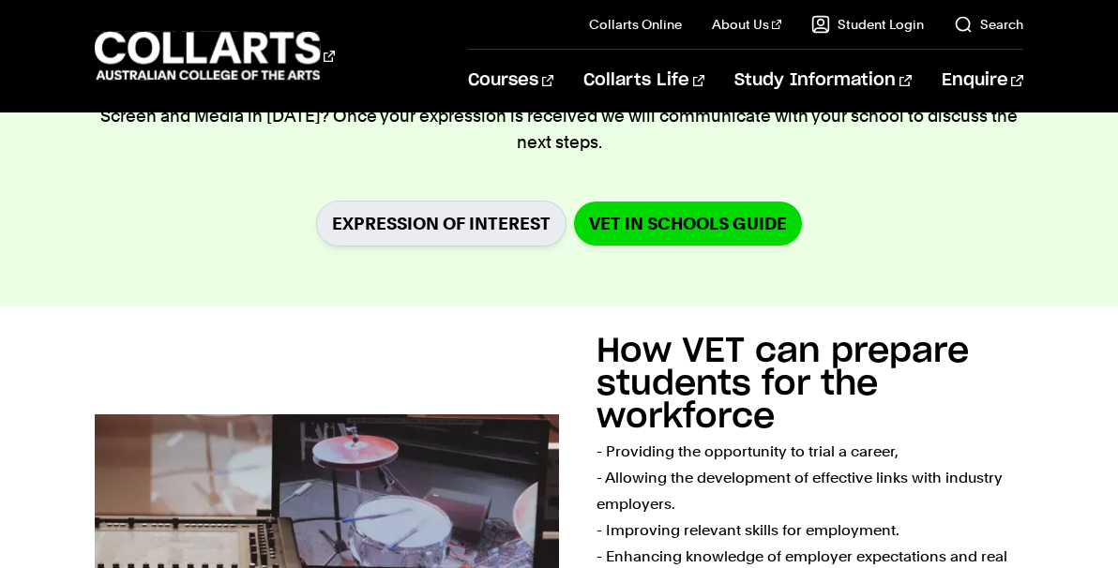 Image resolution: width=1118 pixels, height=568 pixels. What do you see at coordinates (822, 81) in the screenshot?
I see `a: Study Information` at bounding box center [822, 81].